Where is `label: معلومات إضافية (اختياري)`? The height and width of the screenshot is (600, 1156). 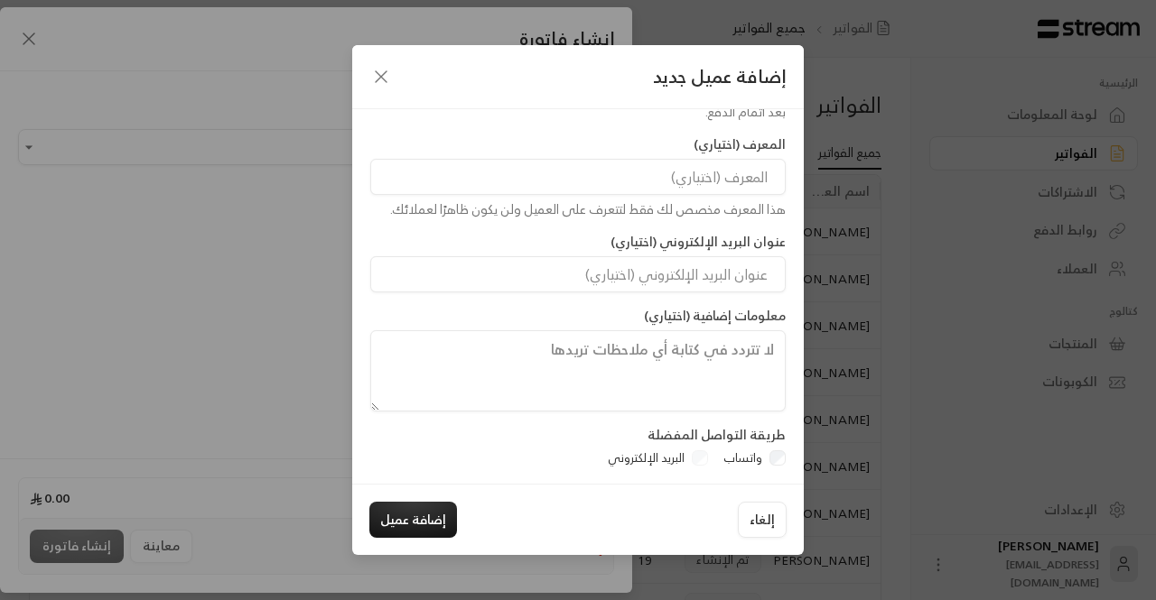
label: معلومات إضافية (اختياري) is located at coordinates (714, 316).